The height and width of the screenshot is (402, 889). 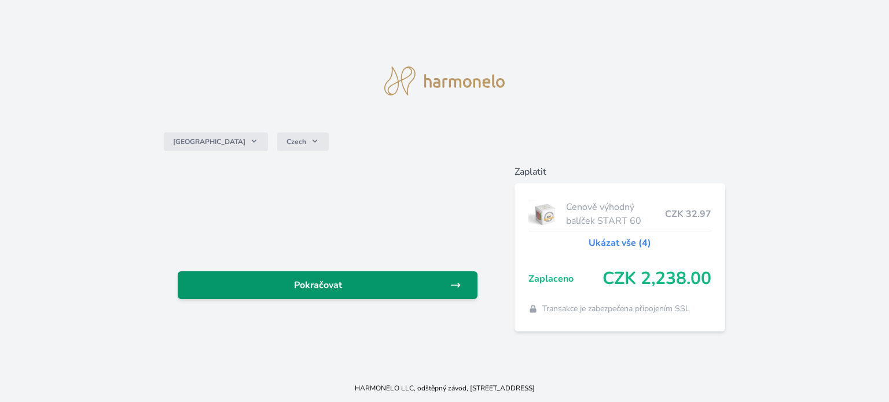 I want to click on span: Pokračovat, so click(x=318, y=285).